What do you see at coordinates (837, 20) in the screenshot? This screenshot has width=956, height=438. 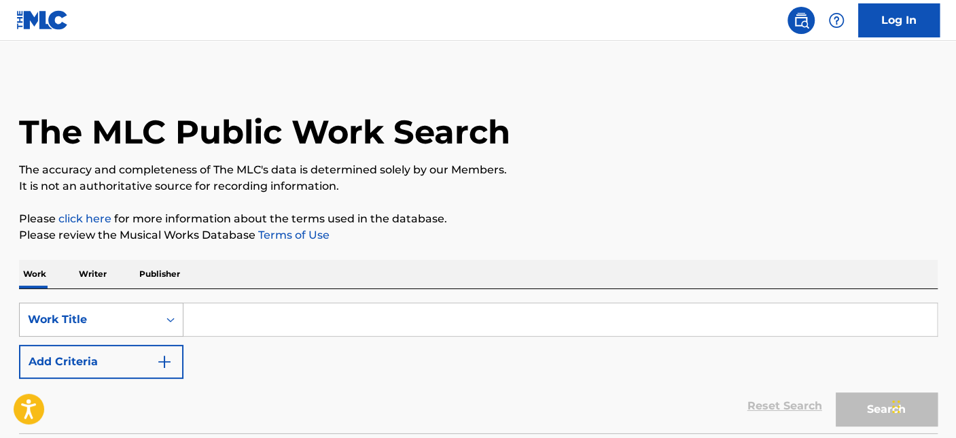 I see `div: Help` at bounding box center [837, 20].